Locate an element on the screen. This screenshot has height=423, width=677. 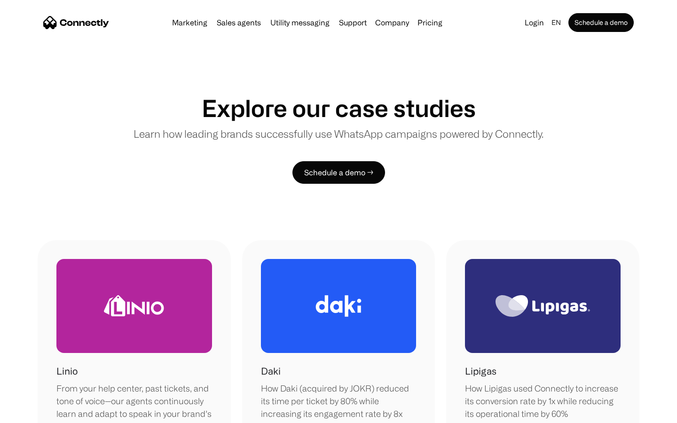
a: Schedule a demo is located at coordinates (601, 23).